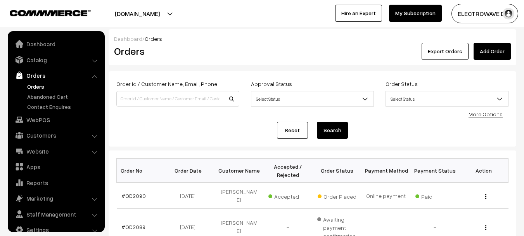 Image resolution: width=524 pixels, height=236 pixels. What do you see at coordinates (56, 214) in the screenshot?
I see `a: Staff Management` at bounding box center [56, 214].